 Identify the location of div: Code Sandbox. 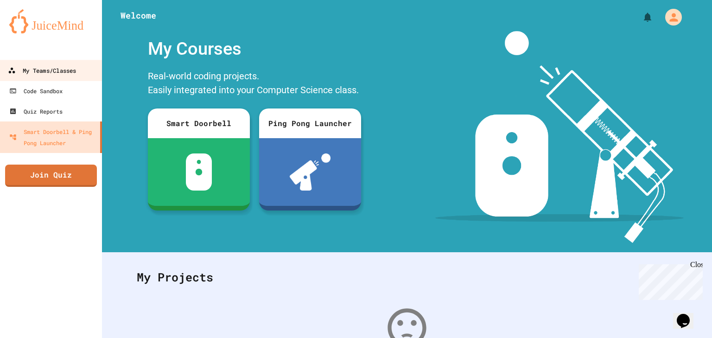
(36, 91).